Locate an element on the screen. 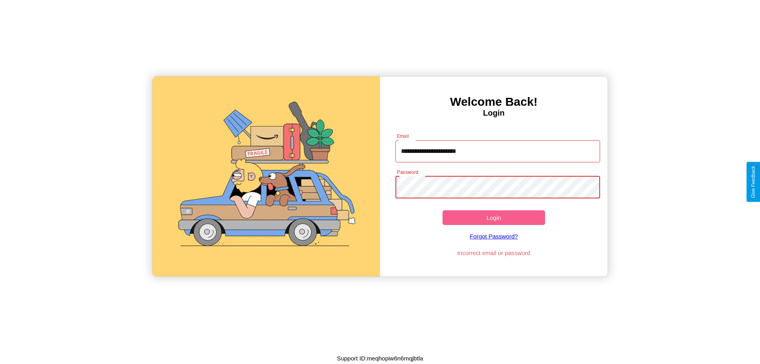 This screenshot has height=364, width=760. label: Email is located at coordinates (403, 136).